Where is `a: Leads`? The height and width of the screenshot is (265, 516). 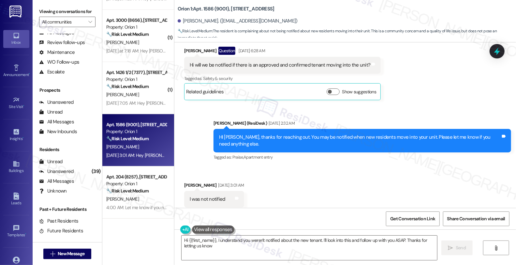
a: Leads is located at coordinates (16, 199).